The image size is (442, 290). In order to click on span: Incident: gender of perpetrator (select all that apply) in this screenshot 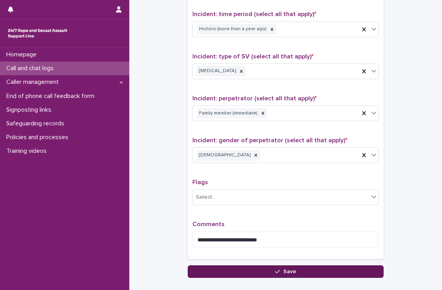, I will do `click(270, 140)`.